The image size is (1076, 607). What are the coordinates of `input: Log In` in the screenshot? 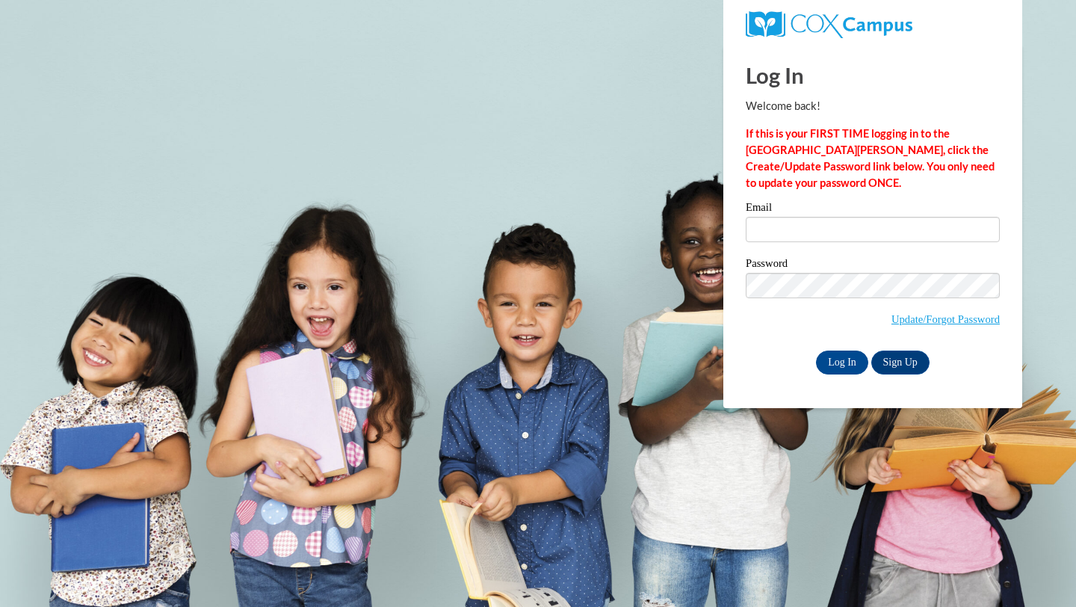 It's located at (842, 363).